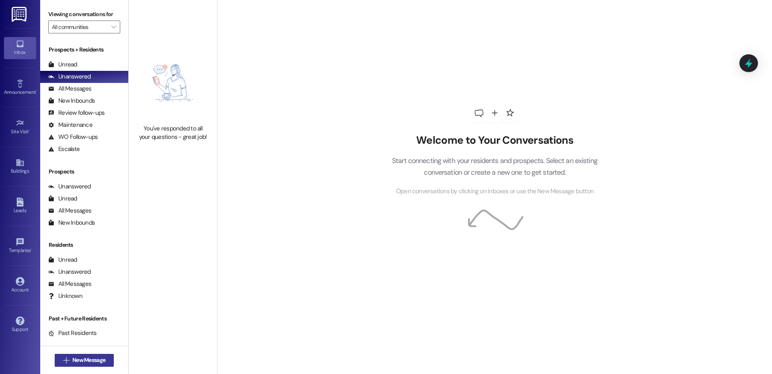  What do you see at coordinates (84, 14) in the screenshot?
I see `label: Viewing conversations for` at bounding box center [84, 14].